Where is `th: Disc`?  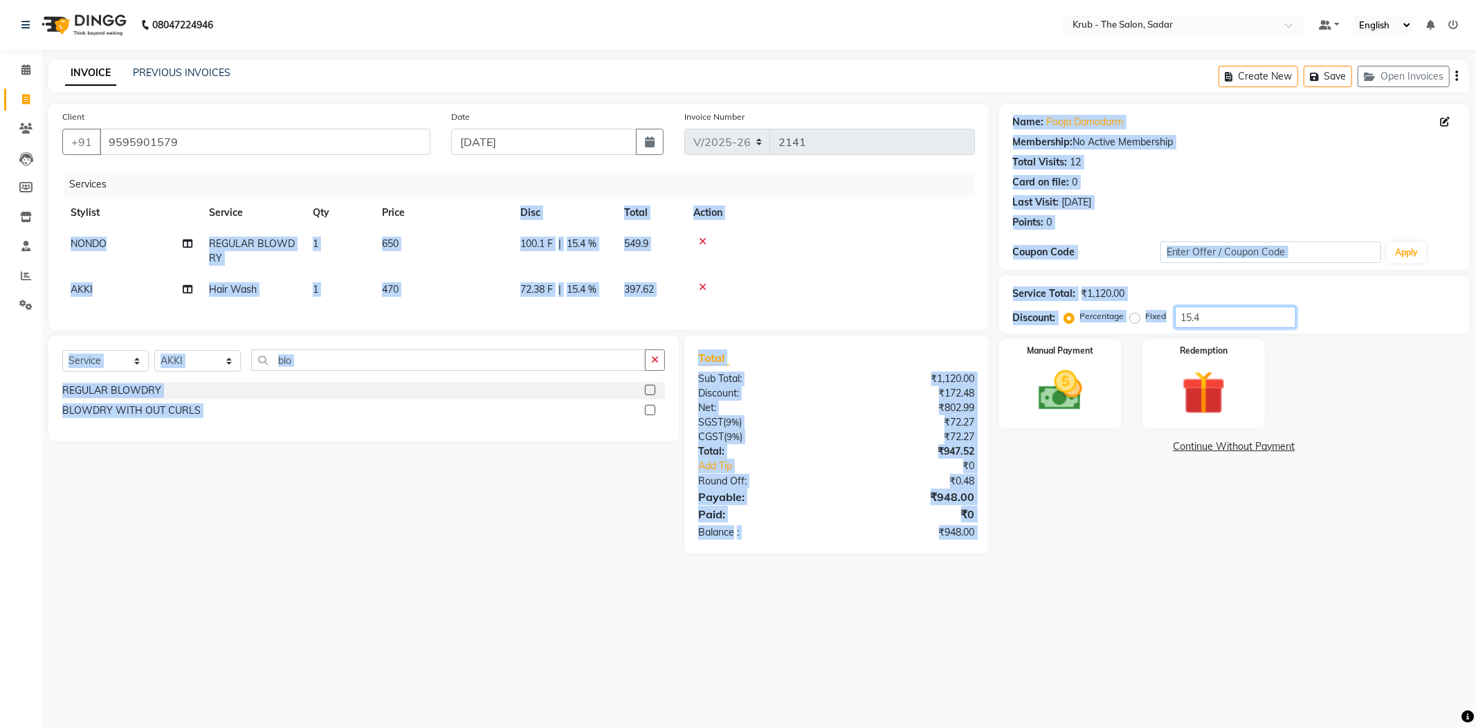 th: Disc is located at coordinates (564, 212).